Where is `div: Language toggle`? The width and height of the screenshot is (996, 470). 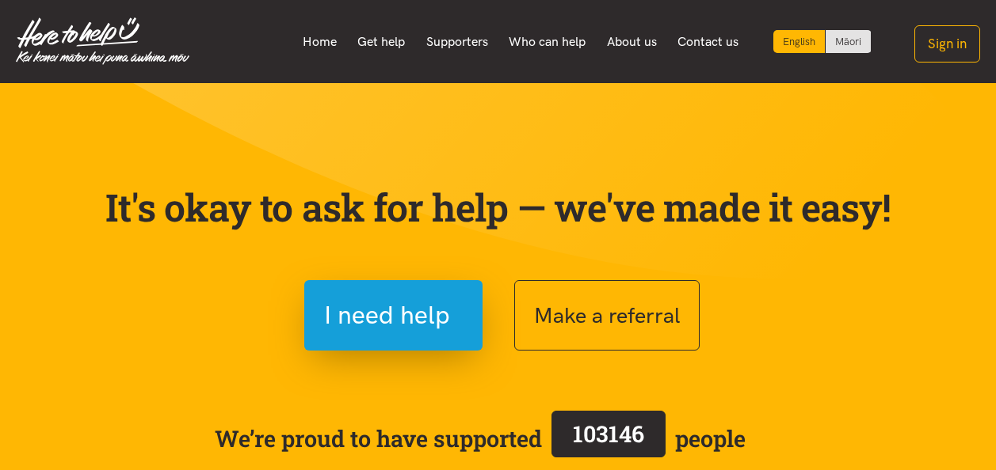 div: Language toggle is located at coordinates (822, 41).